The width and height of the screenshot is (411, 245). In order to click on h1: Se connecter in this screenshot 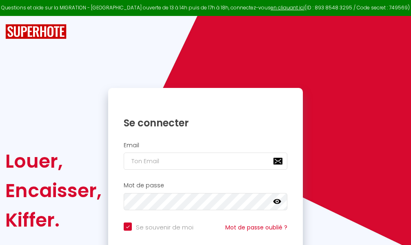, I will do `click(205, 123)`.